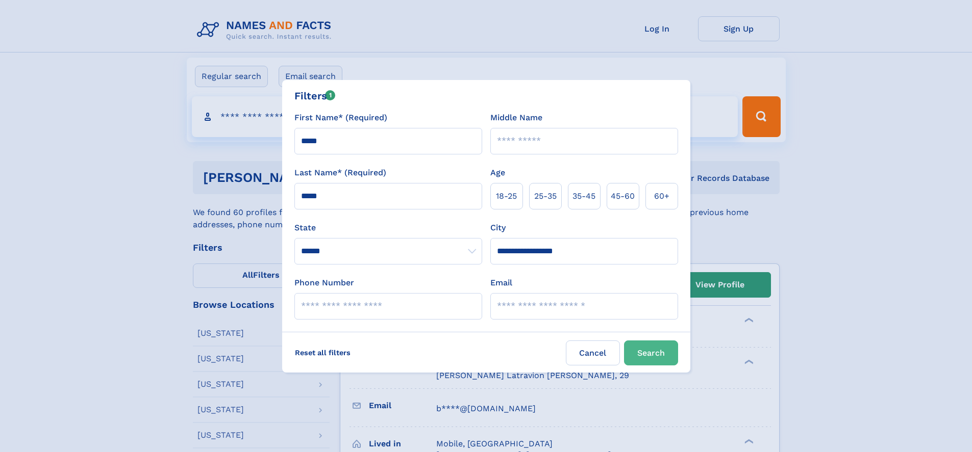 Image resolution: width=972 pixels, height=452 pixels. I want to click on label: State, so click(388, 228).